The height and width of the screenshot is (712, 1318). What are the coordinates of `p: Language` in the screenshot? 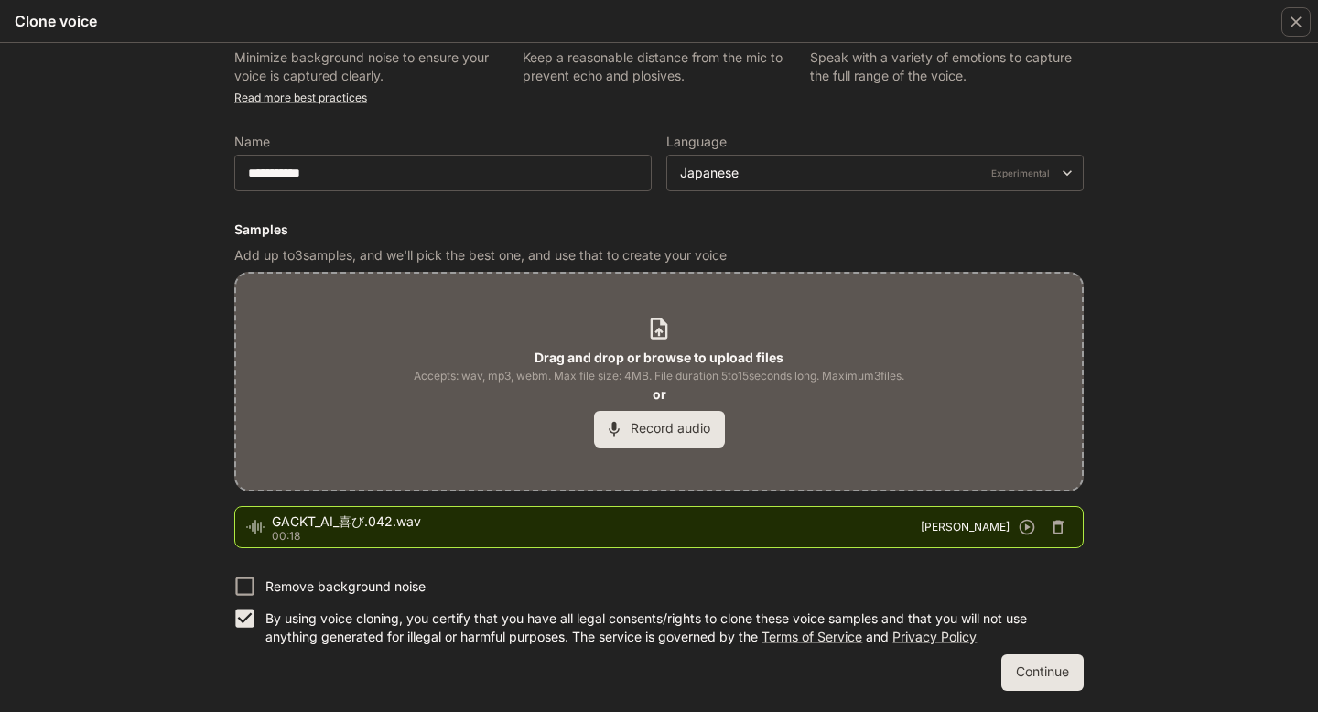 It's located at (697, 142).